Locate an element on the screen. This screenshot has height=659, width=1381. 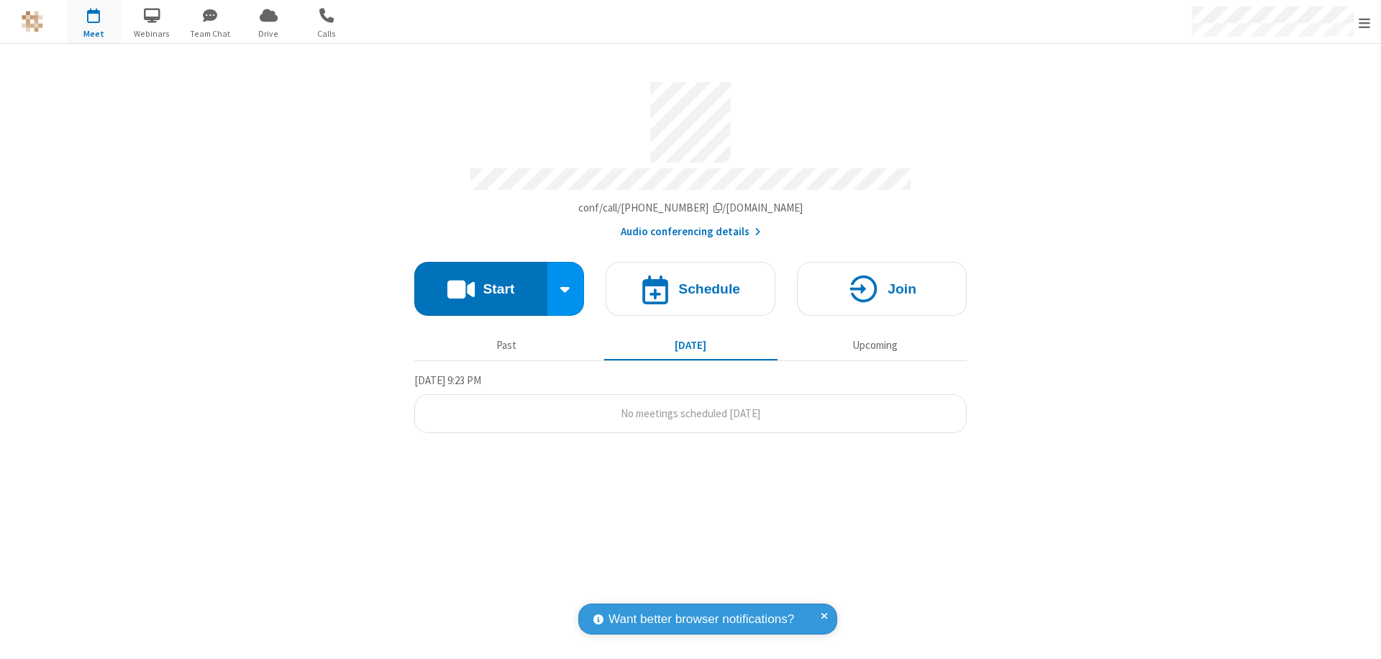
button: Join is located at coordinates (882, 288).